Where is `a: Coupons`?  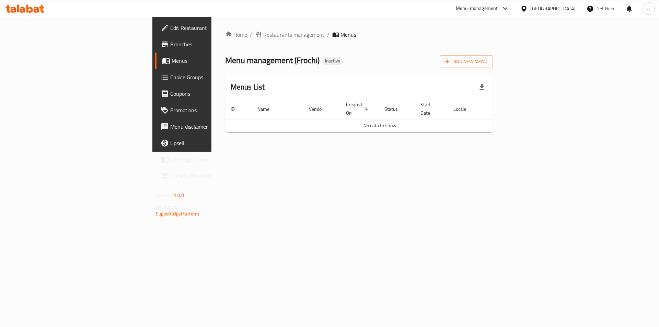 a: Coupons is located at coordinates (209, 94).